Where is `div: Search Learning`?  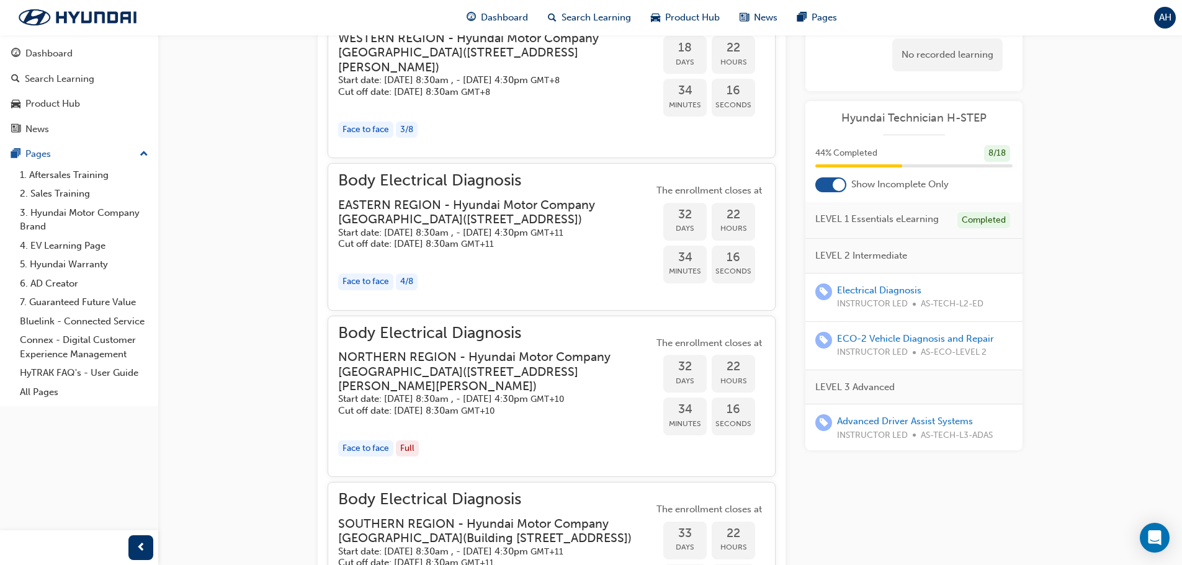
div: Search Learning is located at coordinates (60, 79).